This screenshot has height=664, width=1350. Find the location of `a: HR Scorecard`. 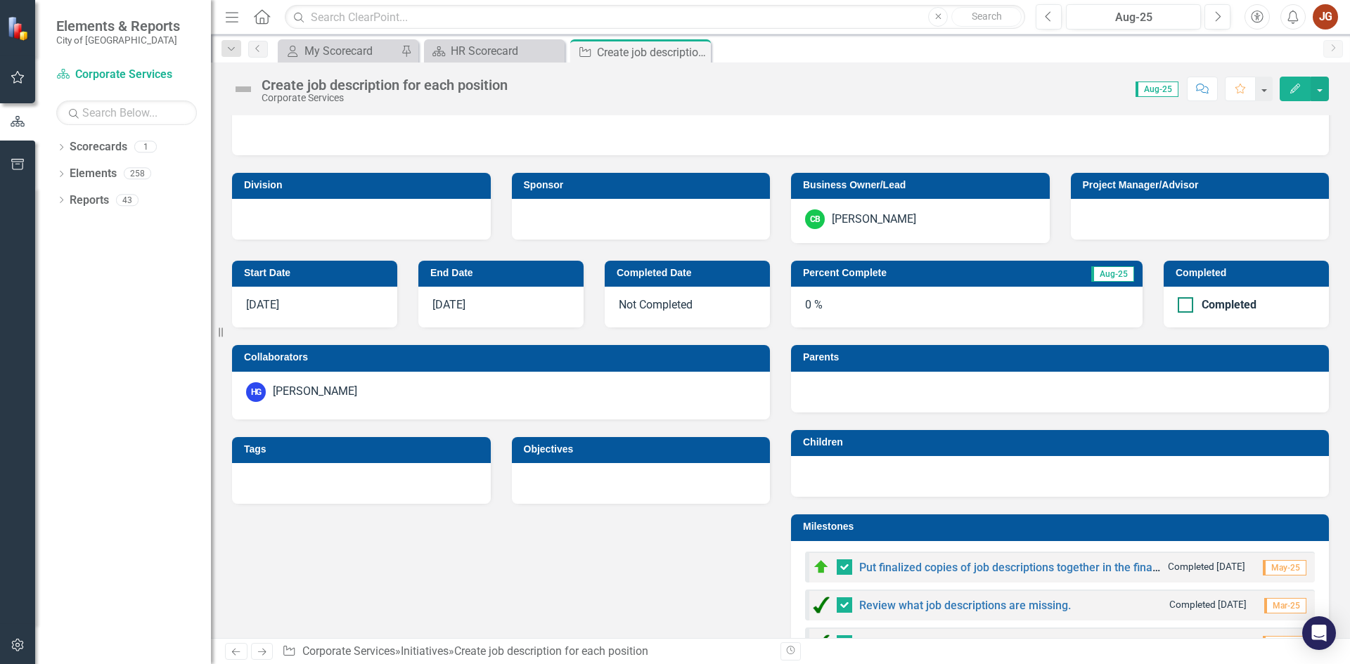

a: HR Scorecard is located at coordinates (494, 51).